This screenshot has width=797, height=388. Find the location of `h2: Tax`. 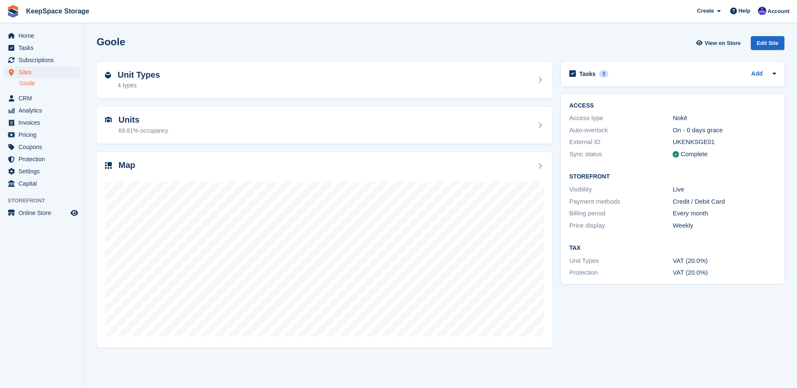

h2: Tax is located at coordinates (672, 248).